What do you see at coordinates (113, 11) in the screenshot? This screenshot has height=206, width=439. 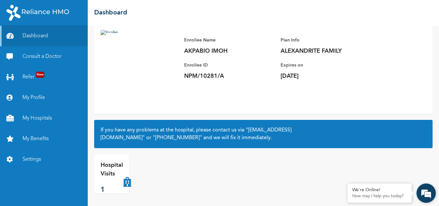 I see `div: Minimize live chat window` at bounding box center [113, 11].